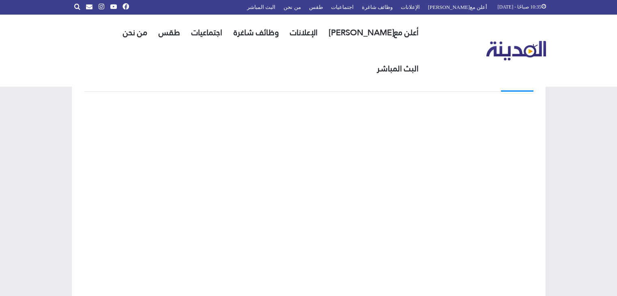  I want to click on a: الإعلانات, so click(304, 32).